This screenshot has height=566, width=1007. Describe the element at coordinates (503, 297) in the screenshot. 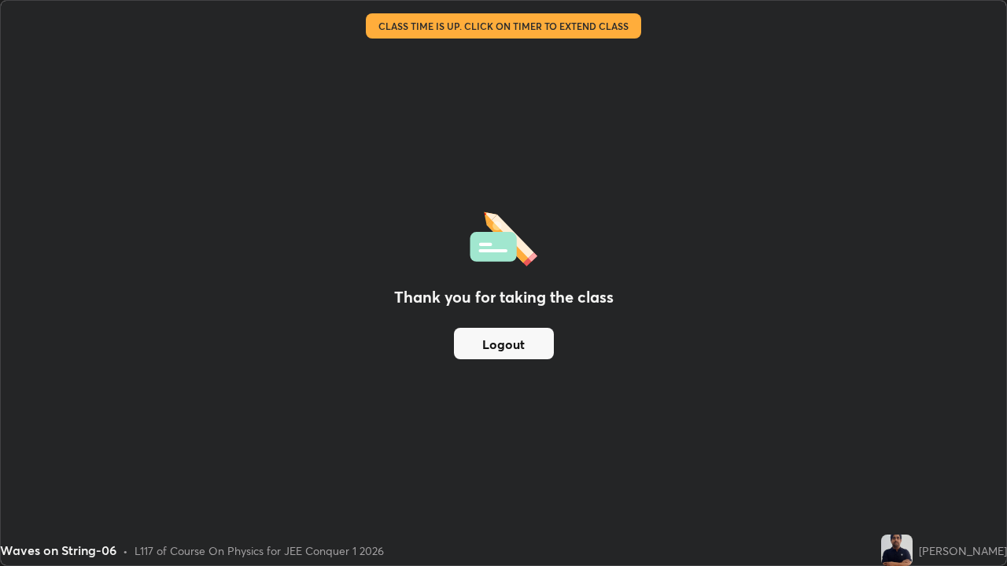

I see `h2: Thank you for taking the class` at that location.